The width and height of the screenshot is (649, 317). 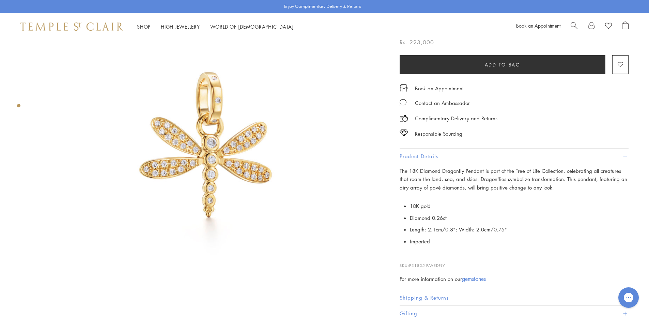 What do you see at coordinates (417, 42) in the screenshot?
I see `span: Rs. 223,000` at bounding box center [417, 42].